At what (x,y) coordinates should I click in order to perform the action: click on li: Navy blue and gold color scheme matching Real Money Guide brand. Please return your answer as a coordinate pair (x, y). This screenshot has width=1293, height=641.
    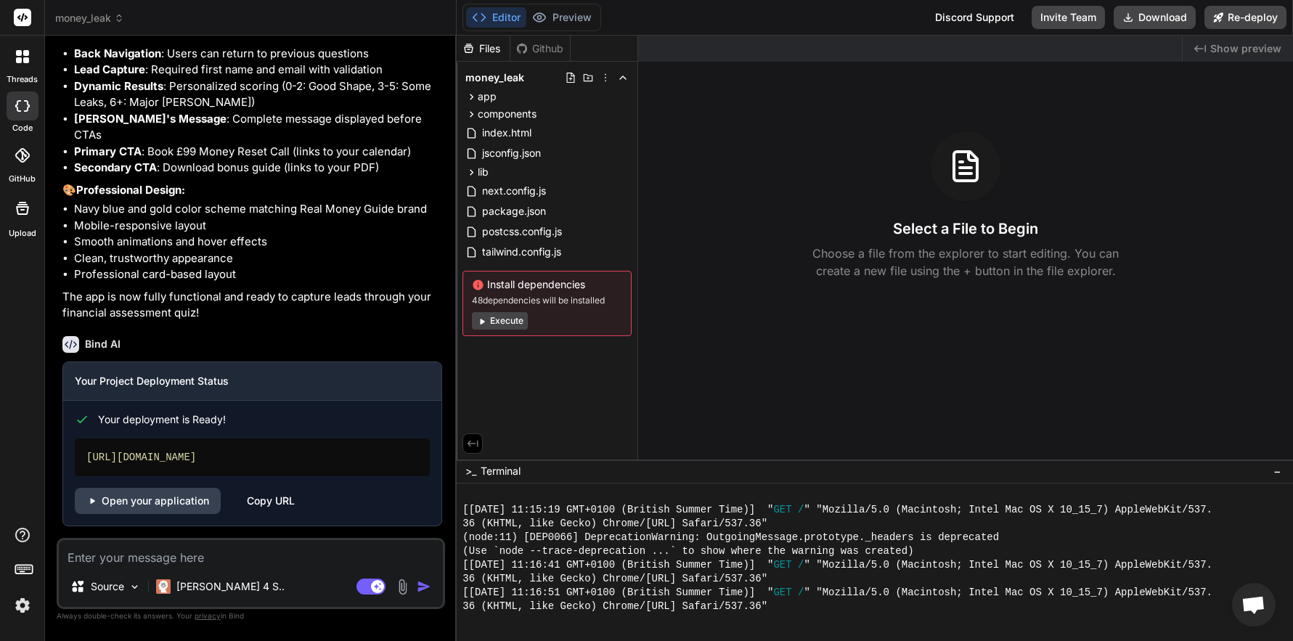
    Looking at the image, I should click on (258, 209).